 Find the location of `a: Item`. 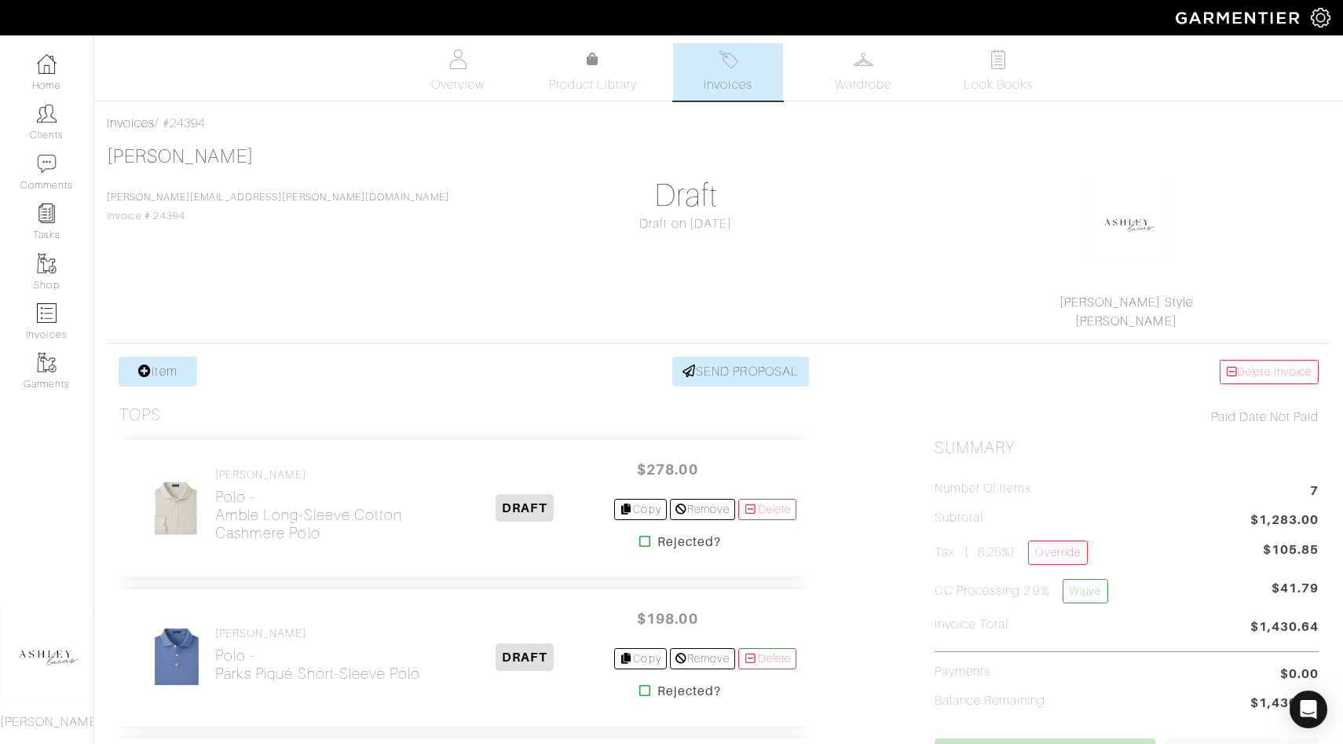

a: Item is located at coordinates (158, 371).